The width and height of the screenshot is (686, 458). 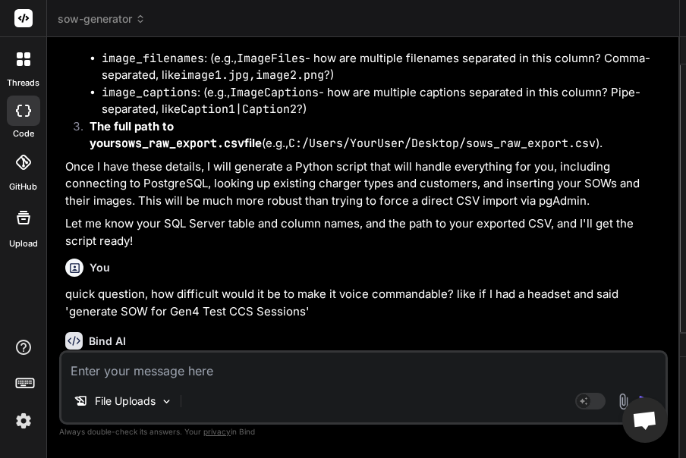 I want to click on code: image_filenames, so click(x=152, y=58).